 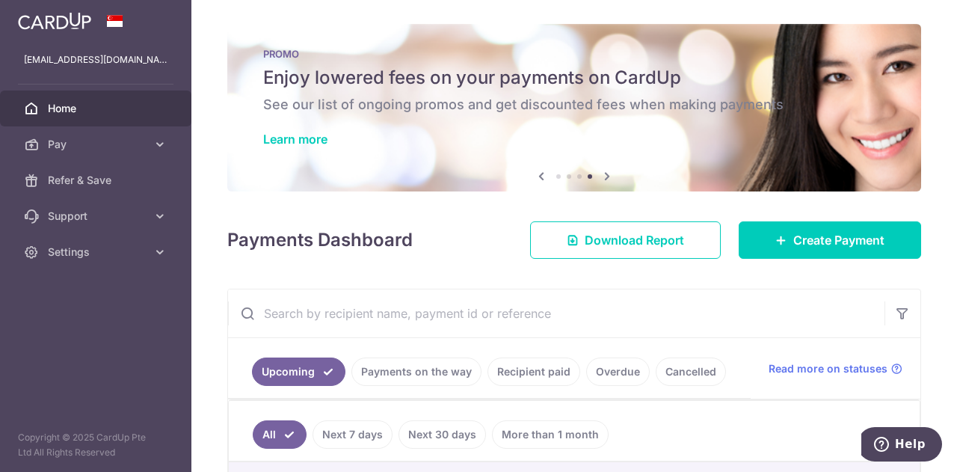 I want to click on a: Read more on statuses, so click(x=835, y=368).